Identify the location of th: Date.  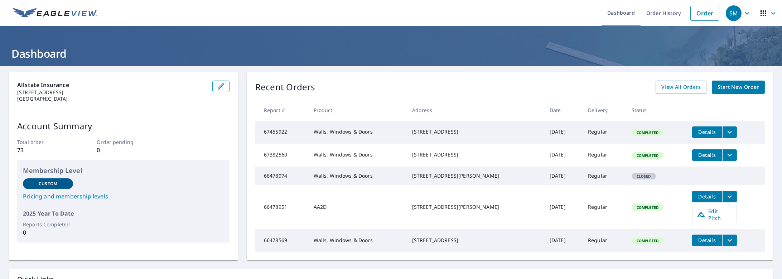
(563, 110).